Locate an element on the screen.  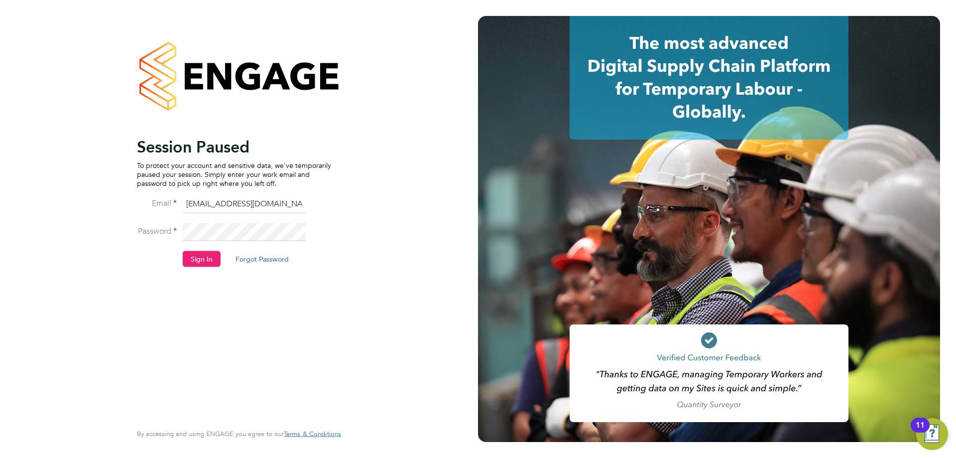
input: Enter your work email... is located at coordinates (244, 204).